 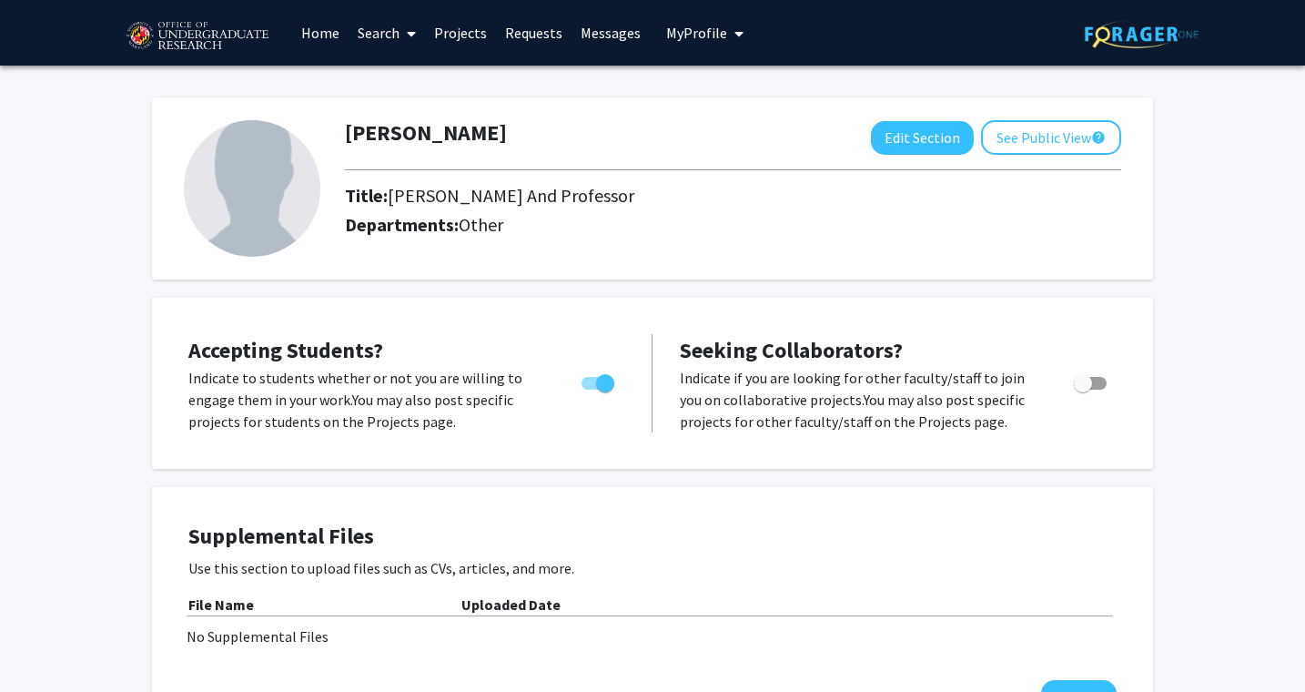 What do you see at coordinates (252, 188) in the screenshot?
I see `img: Profile Picture` at bounding box center [252, 188].